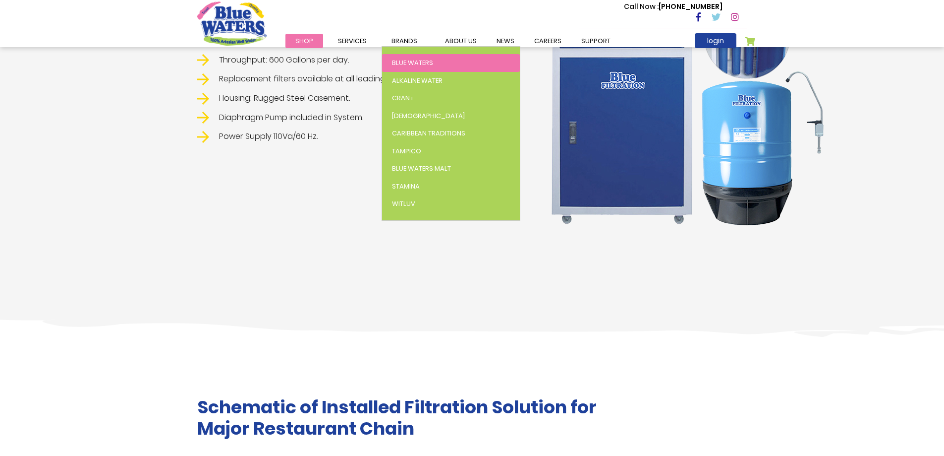 The height and width of the screenshot is (456, 944). What do you see at coordinates (421, 168) in the screenshot?
I see `span: Blue Waters Malt` at bounding box center [421, 168].